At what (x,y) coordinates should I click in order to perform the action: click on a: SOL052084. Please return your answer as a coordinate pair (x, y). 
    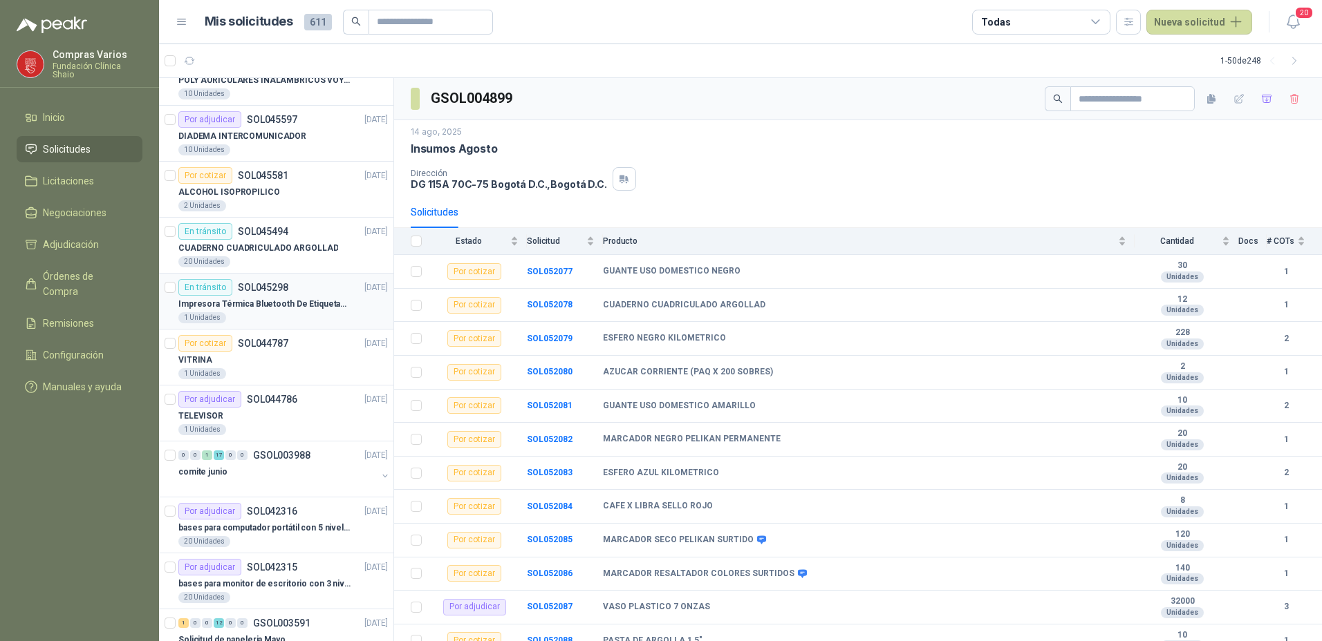
    Looking at the image, I should click on (550, 507).